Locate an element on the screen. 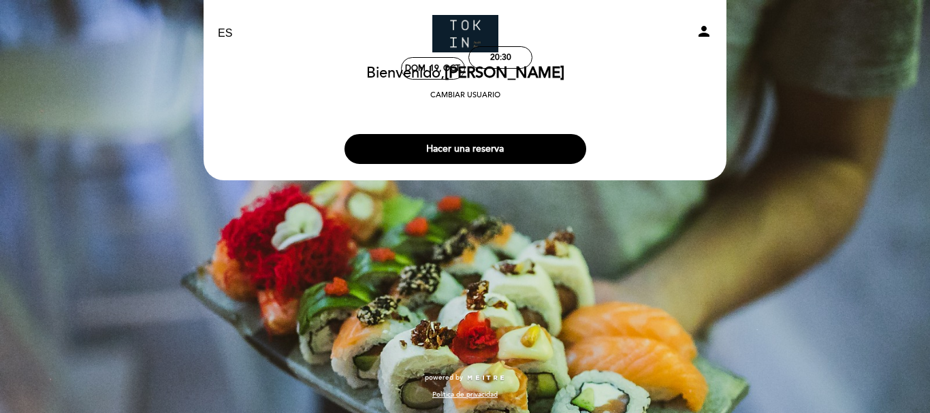 This screenshot has height=413, width=930. a: Política de privacidad is located at coordinates (465, 395).